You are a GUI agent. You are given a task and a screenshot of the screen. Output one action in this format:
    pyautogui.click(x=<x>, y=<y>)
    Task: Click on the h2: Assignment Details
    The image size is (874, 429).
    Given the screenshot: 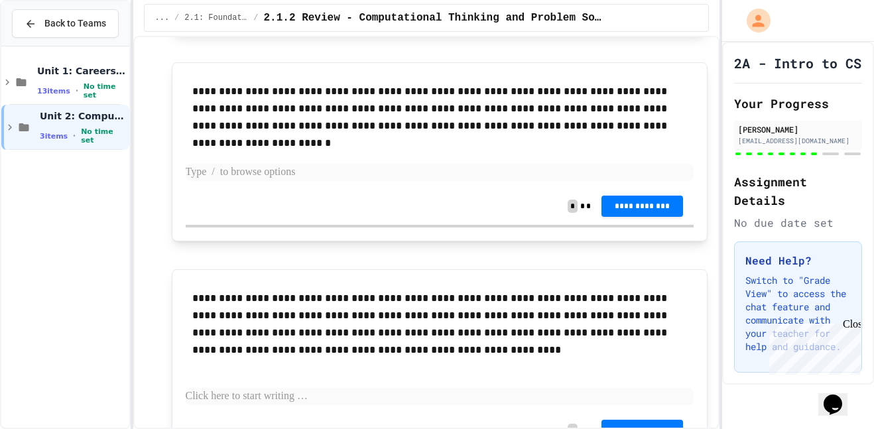 What is the action you would take?
    pyautogui.click(x=797, y=191)
    